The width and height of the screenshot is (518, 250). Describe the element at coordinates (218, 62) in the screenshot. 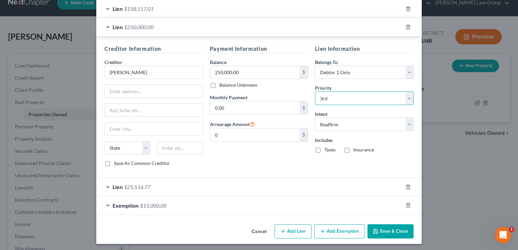

I see `label: Balance` at that location.